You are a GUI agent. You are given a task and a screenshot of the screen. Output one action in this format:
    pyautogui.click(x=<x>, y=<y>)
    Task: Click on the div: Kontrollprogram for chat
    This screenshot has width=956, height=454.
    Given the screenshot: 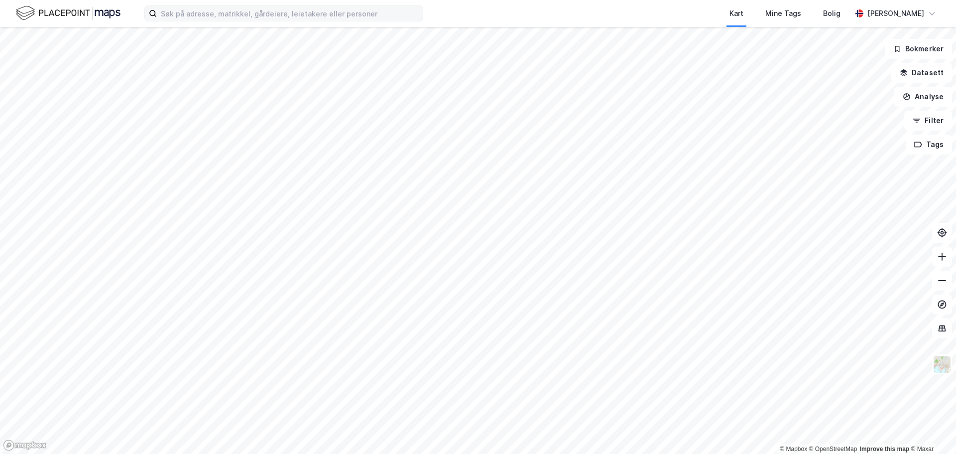 What is the action you would take?
    pyautogui.click(x=931, y=430)
    